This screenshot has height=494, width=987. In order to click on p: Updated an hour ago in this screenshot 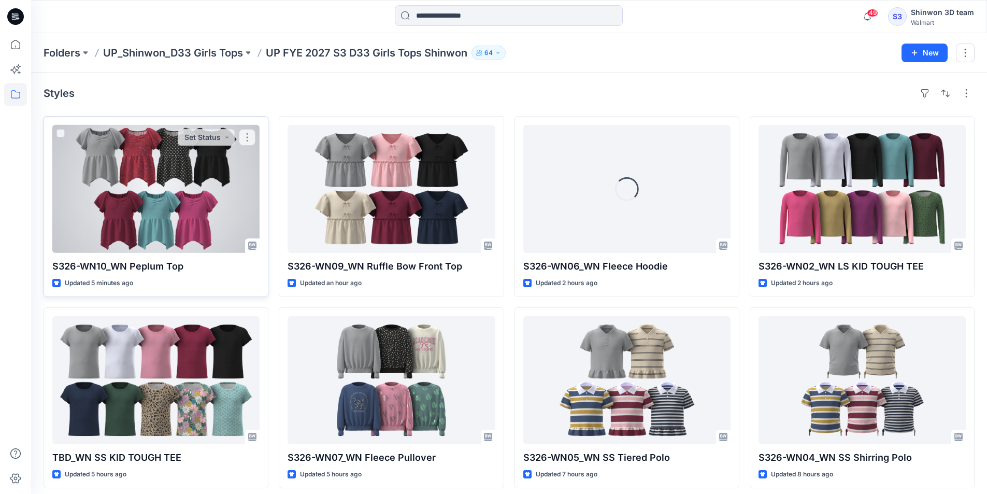, I will do `click(331, 283)`.